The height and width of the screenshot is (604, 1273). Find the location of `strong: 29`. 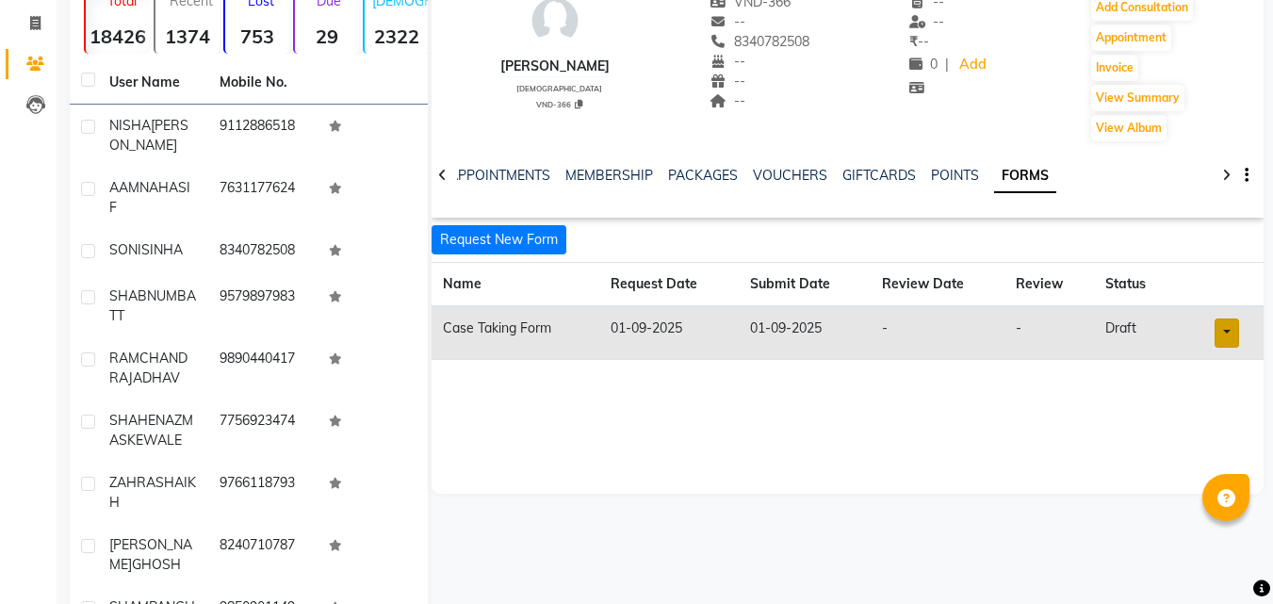

strong: 29 is located at coordinates (327, 36).